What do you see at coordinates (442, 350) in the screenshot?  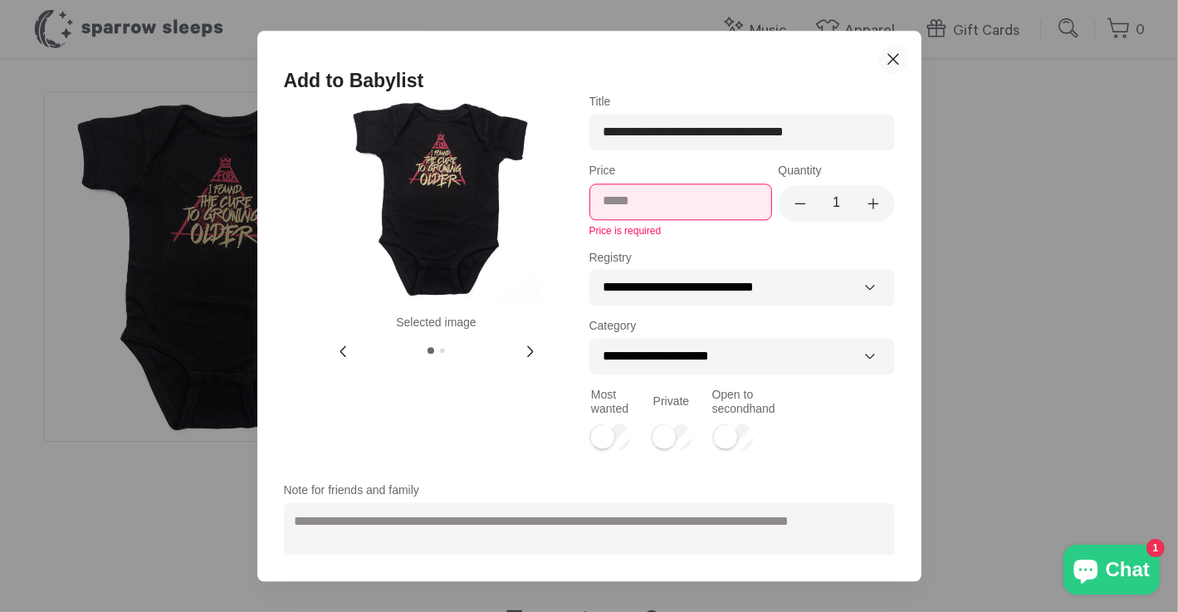 I see `button: Image 2` at bounding box center [442, 350].